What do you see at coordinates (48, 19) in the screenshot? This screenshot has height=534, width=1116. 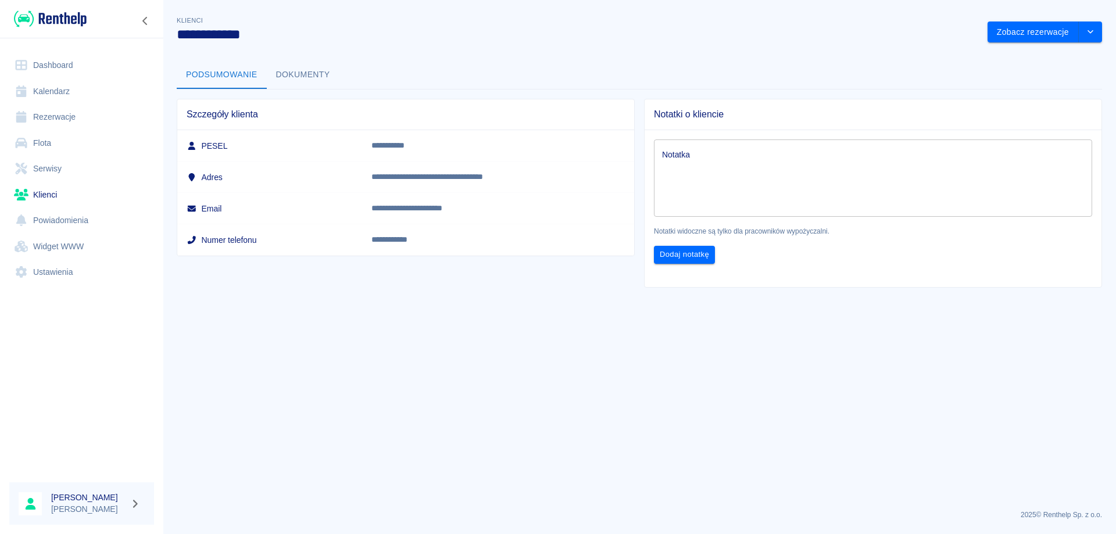 I see `a: Renthelp logo` at bounding box center [48, 19].